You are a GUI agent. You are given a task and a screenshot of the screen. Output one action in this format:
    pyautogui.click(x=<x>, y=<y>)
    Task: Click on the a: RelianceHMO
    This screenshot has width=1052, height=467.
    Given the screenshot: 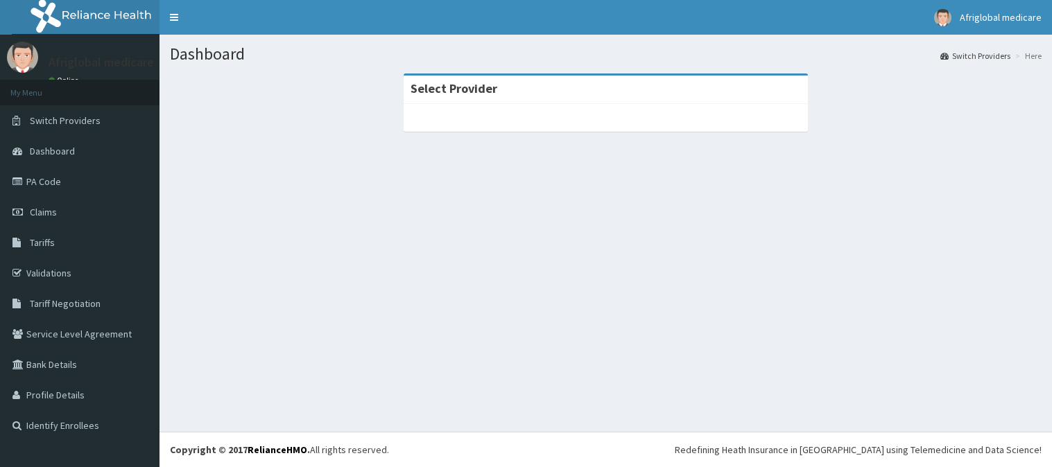 What is the action you would take?
    pyautogui.click(x=277, y=450)
    